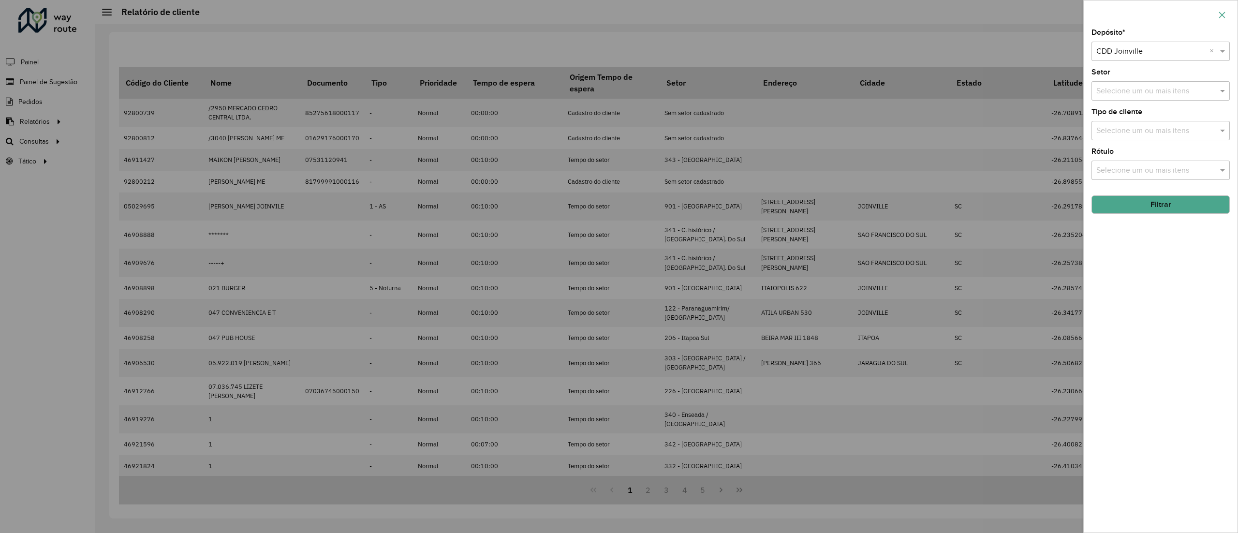 This screenshot has width=1238, height=533. Describe the element at coordinates (1160, 205) in the screenshot. I see `button: Filtrar` at that location.